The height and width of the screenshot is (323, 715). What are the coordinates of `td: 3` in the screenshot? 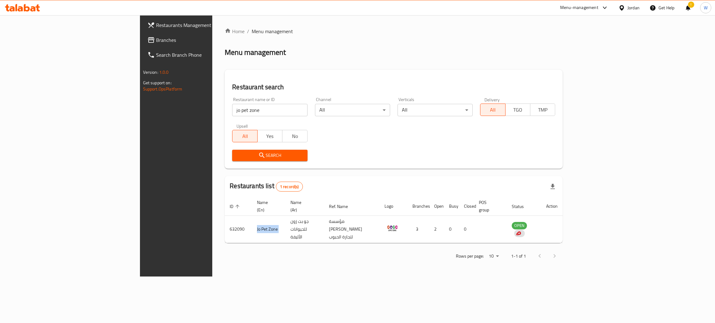 It's located at (418, 230).